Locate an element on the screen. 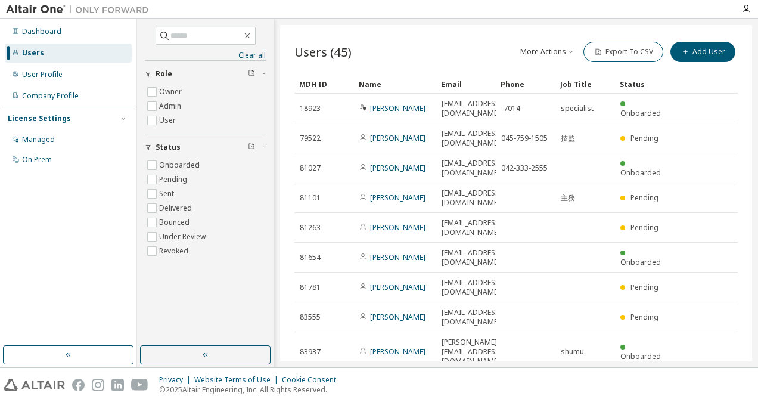 Image resolution: width=758 pixels, height=402 pixels. span: 技監 is located at coordinates (568, 138).